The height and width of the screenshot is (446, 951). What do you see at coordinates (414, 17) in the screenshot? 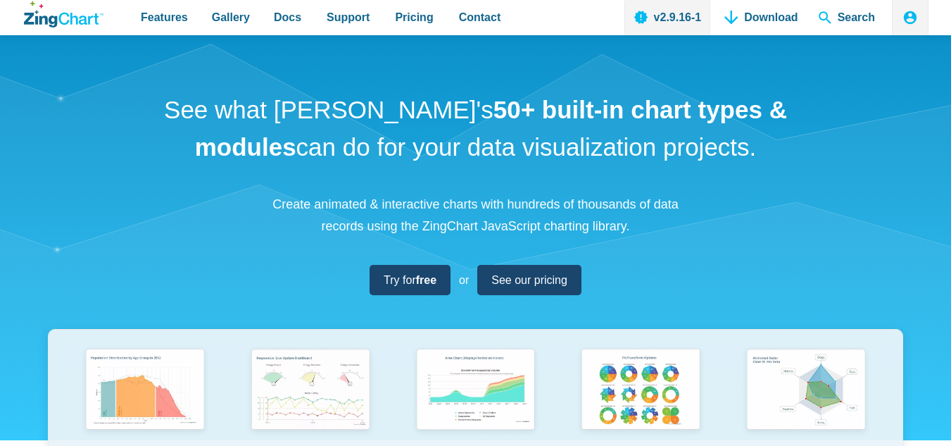
I see `span: Pricing` at bounding box center [414, 17].